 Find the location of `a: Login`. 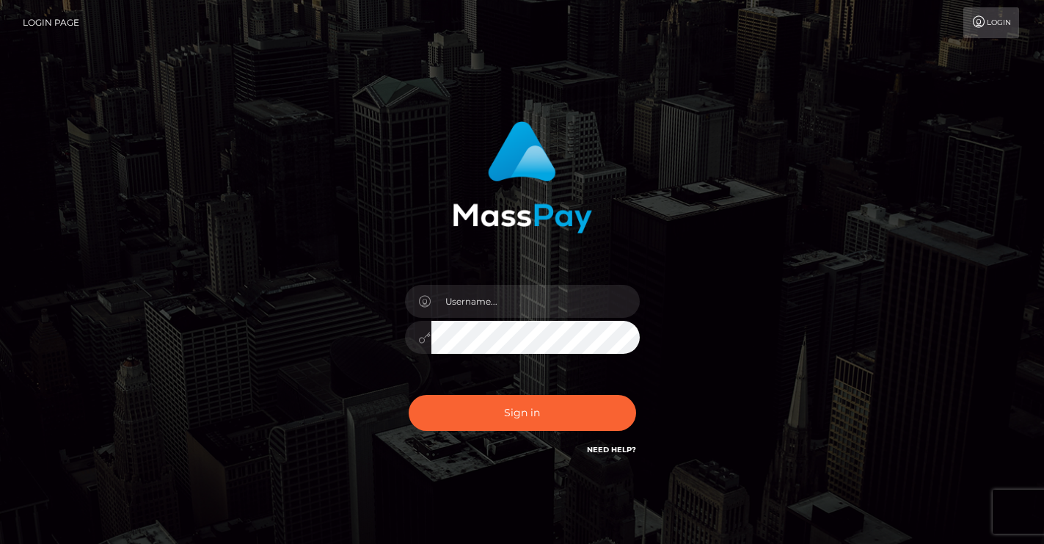

a: Login is located at coordinates (991, 23).